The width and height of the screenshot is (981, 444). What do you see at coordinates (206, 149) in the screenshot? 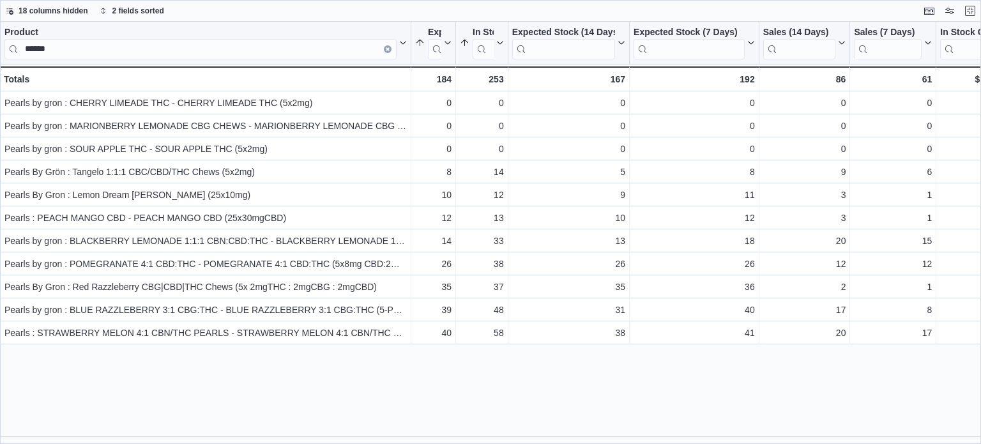
I see `div: Pearls by gron : SOUR APPLE THC - SOUR APPLE THC (5x2mg)` at bounding box center [206, 149].